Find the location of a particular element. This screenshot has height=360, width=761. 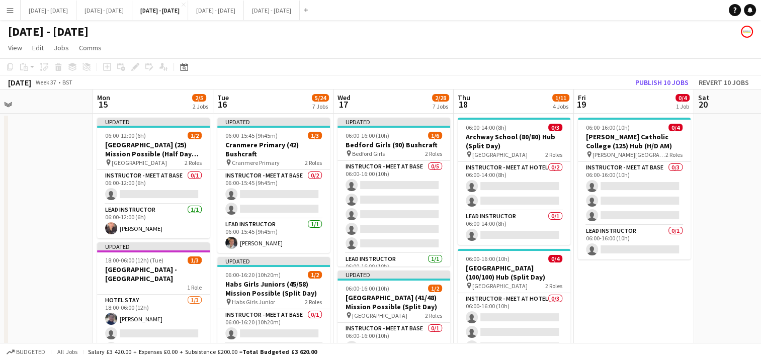

button: Publish 10 jobs is located at coordinates (662, 82).